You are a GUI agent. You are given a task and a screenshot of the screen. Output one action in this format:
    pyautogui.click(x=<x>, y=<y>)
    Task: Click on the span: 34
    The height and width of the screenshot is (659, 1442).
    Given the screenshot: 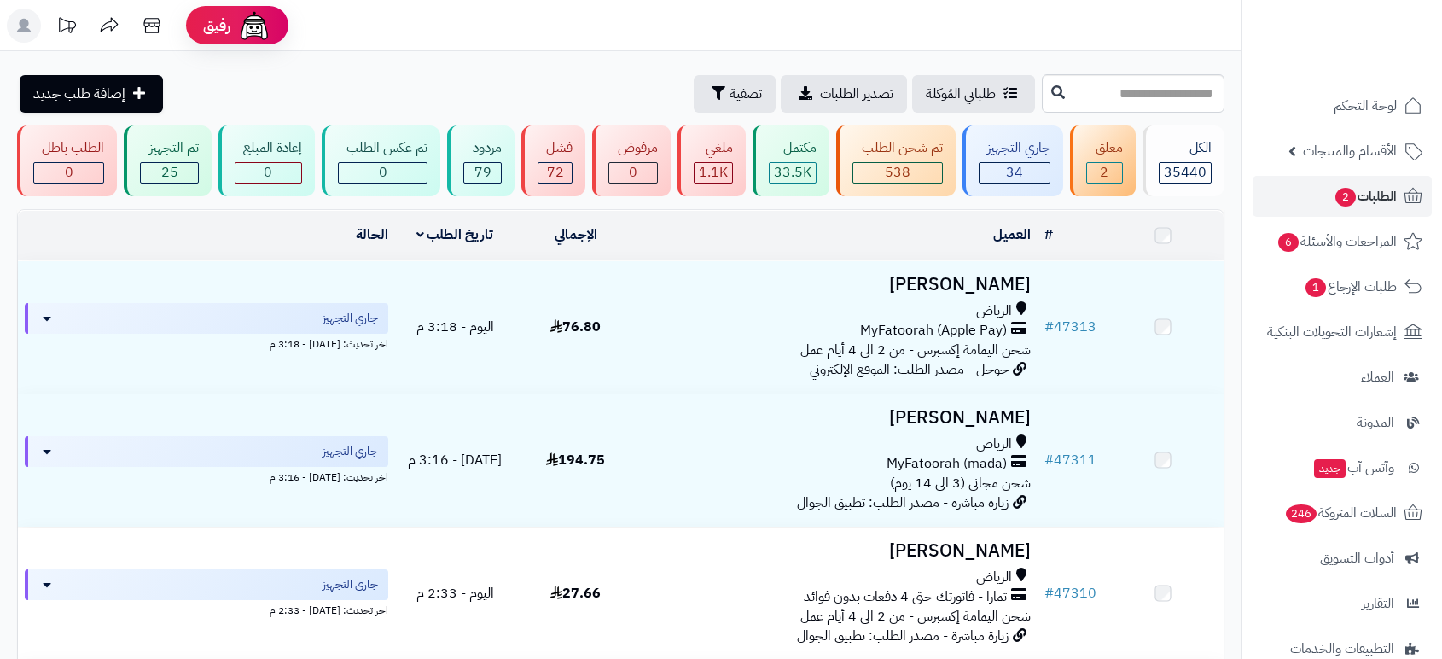 What is the action you would take?
    pyautogui.click(x=1014, y=172)
    